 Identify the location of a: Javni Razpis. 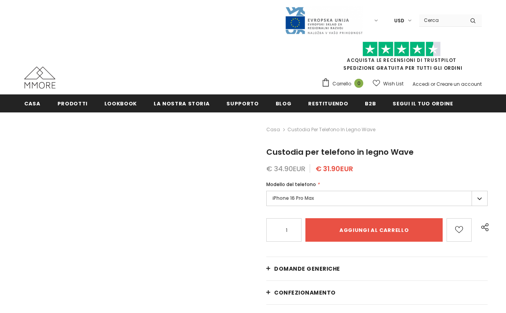
(324, 20).